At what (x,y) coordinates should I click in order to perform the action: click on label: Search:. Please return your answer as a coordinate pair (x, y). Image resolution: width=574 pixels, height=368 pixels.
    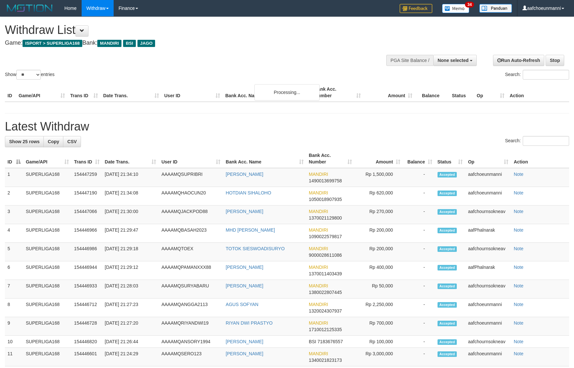
    Looking at the image, I should click on (537, 141).